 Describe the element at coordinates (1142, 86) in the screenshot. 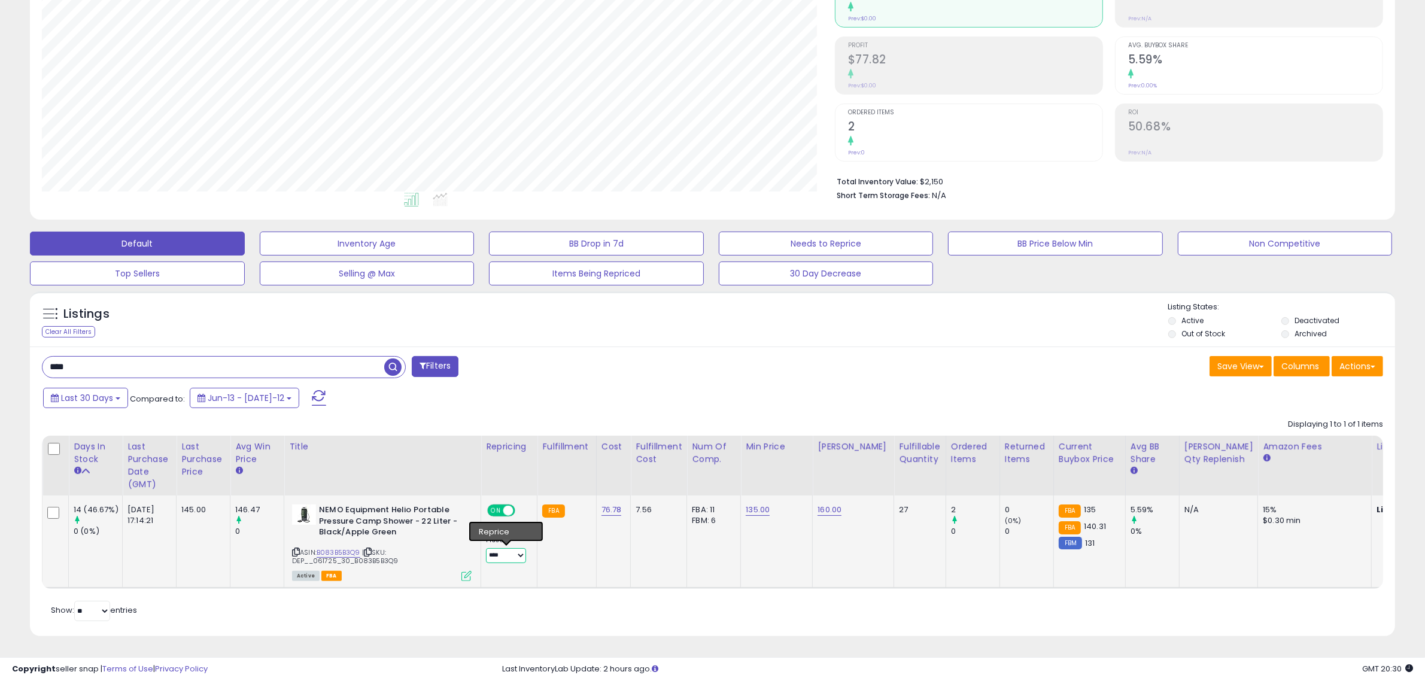

I see `small: Prev: 0.00%` at that location.